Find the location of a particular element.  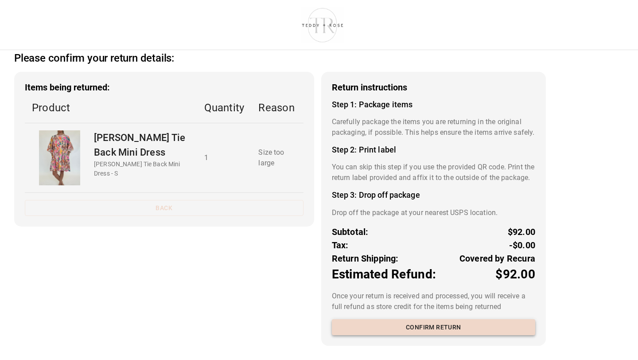

p: 1 is located at coordinates (224, 158).